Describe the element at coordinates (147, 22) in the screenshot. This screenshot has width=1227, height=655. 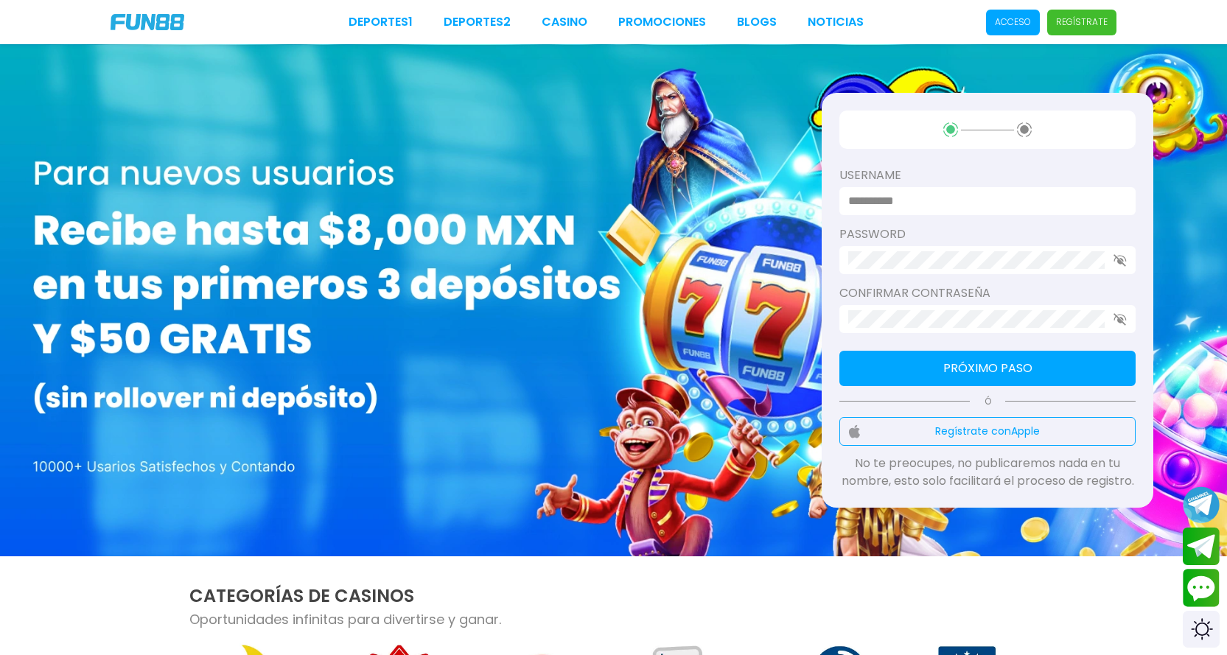
I see `img: Company Logo` at that location.